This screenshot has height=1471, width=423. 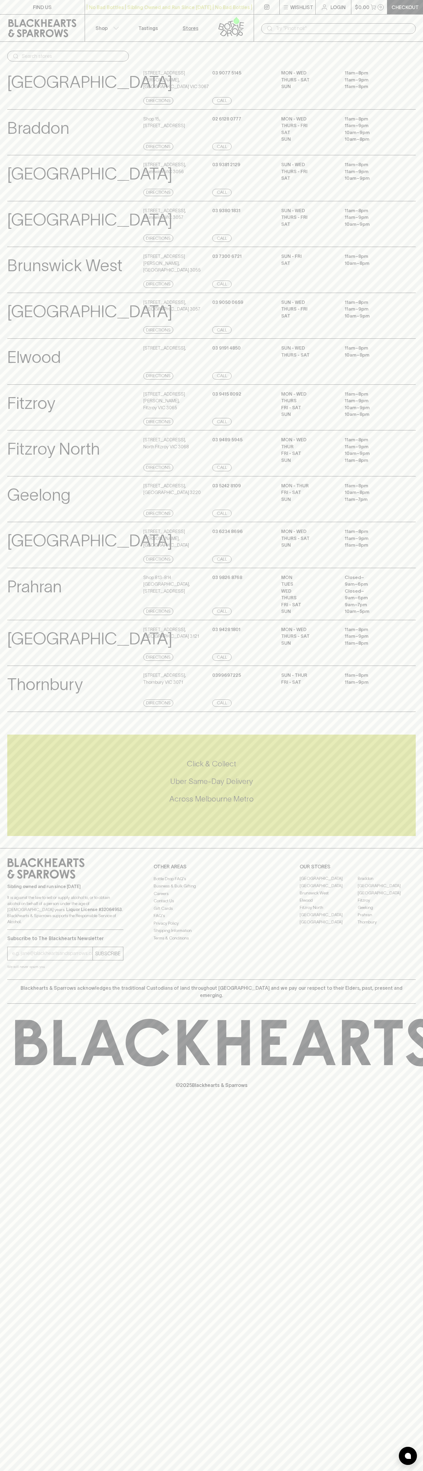 I want to click on a: Fitzroy, so click(x=387, y=900).